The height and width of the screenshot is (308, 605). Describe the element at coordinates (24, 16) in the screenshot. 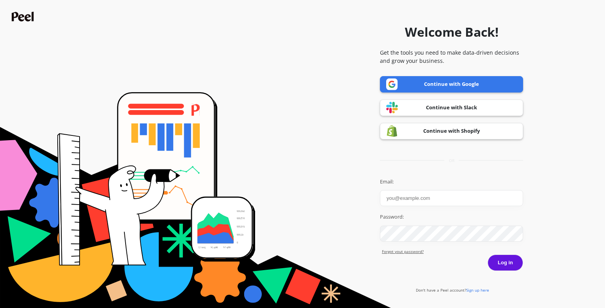

I see `img: Peel` at that location.